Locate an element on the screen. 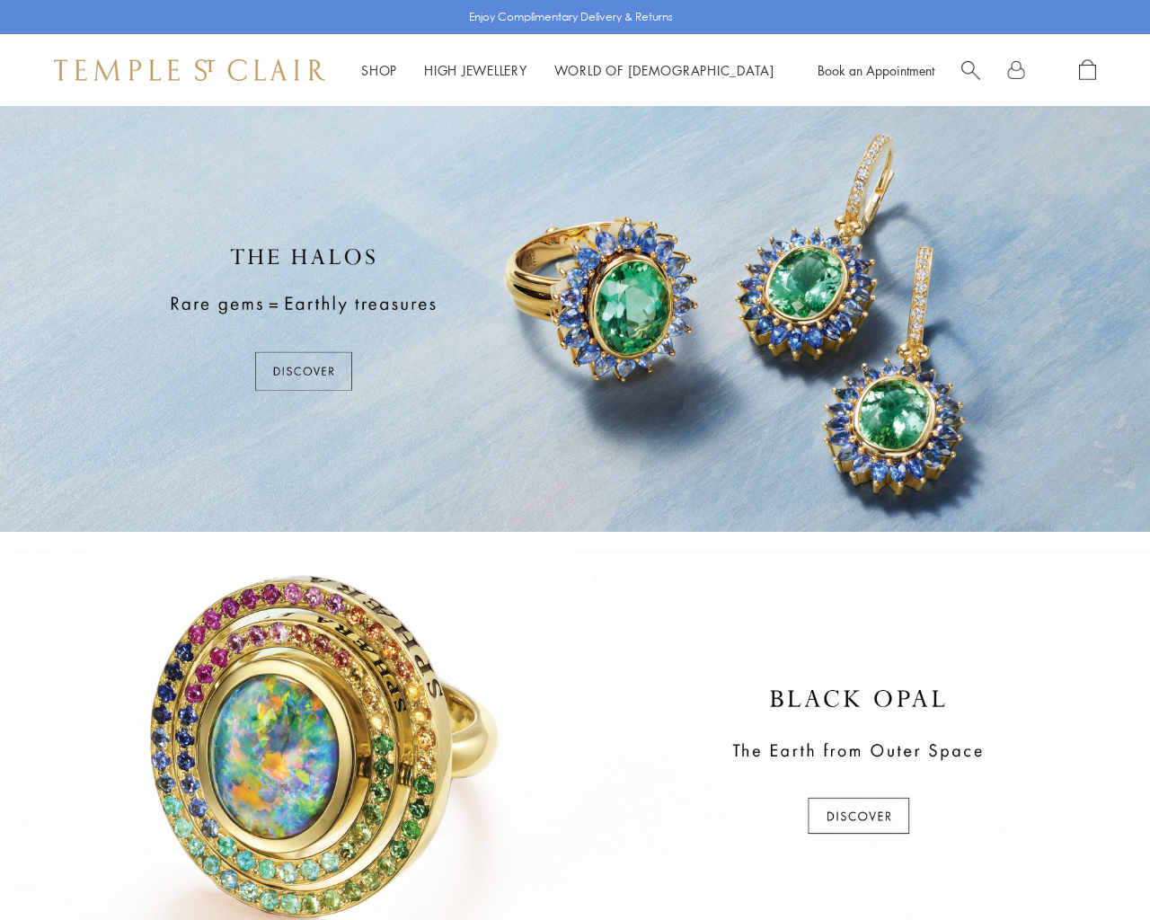  a: Book an Appointment is located at coordinates (876, 70).